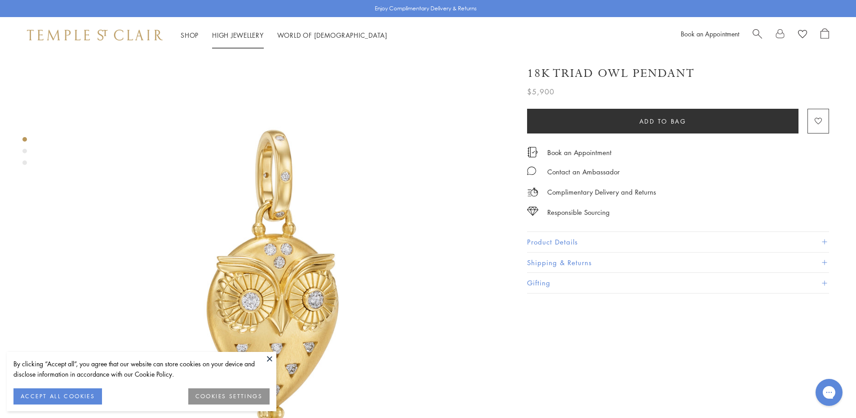 The width and height of the screenshot is (856, 418). I want to click on p: Complimentary Delivery and Returns, so click(602, 192).